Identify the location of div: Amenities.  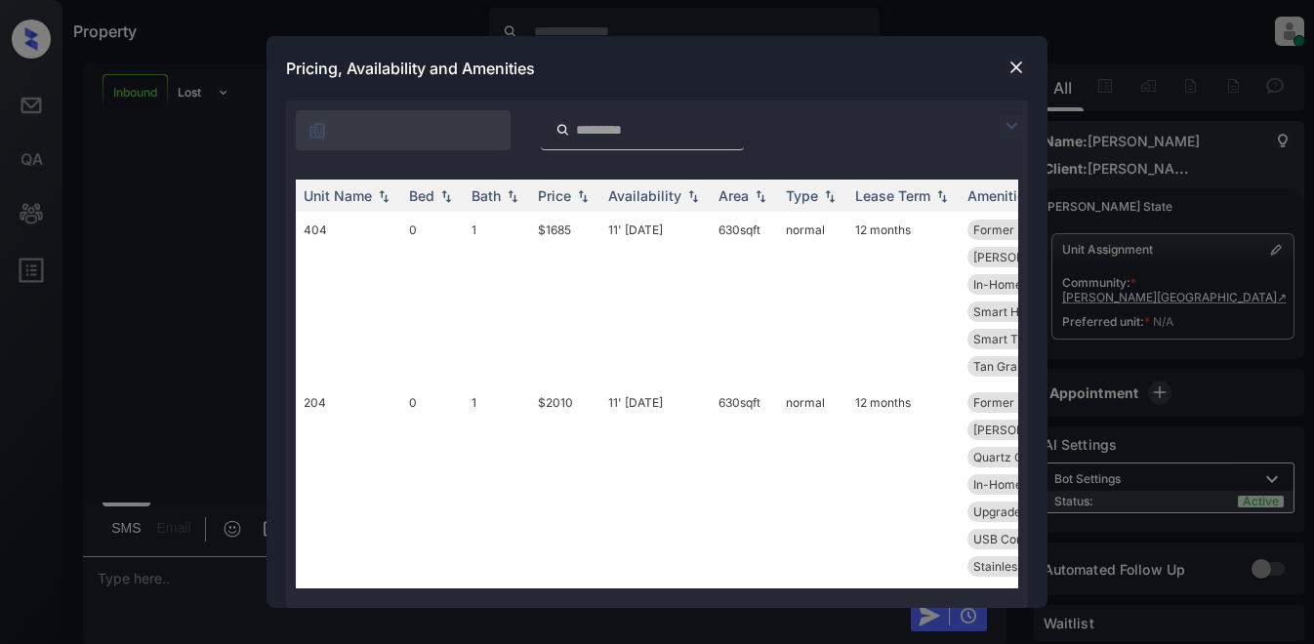
(999, 195).